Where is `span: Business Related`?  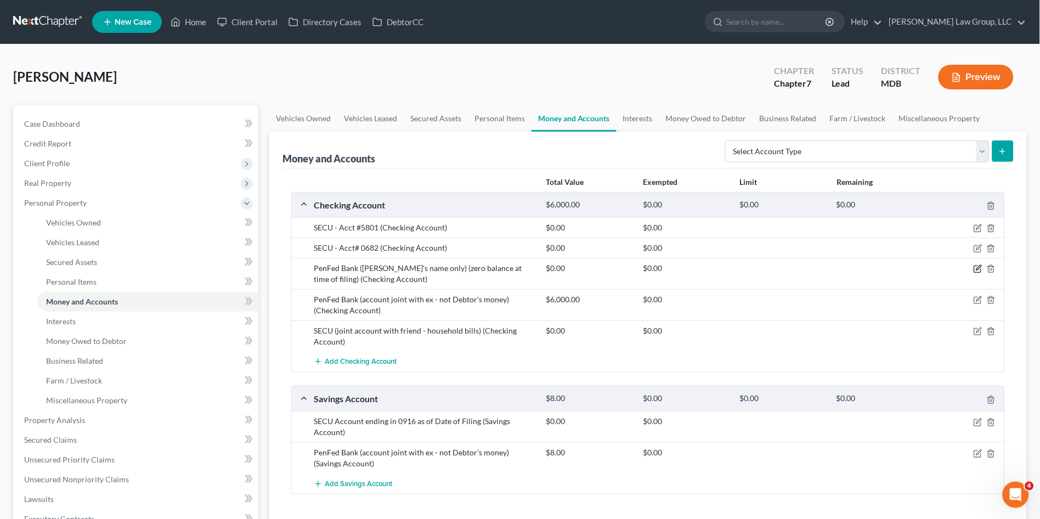 span: Business Related is located at coordinates (75, 360).